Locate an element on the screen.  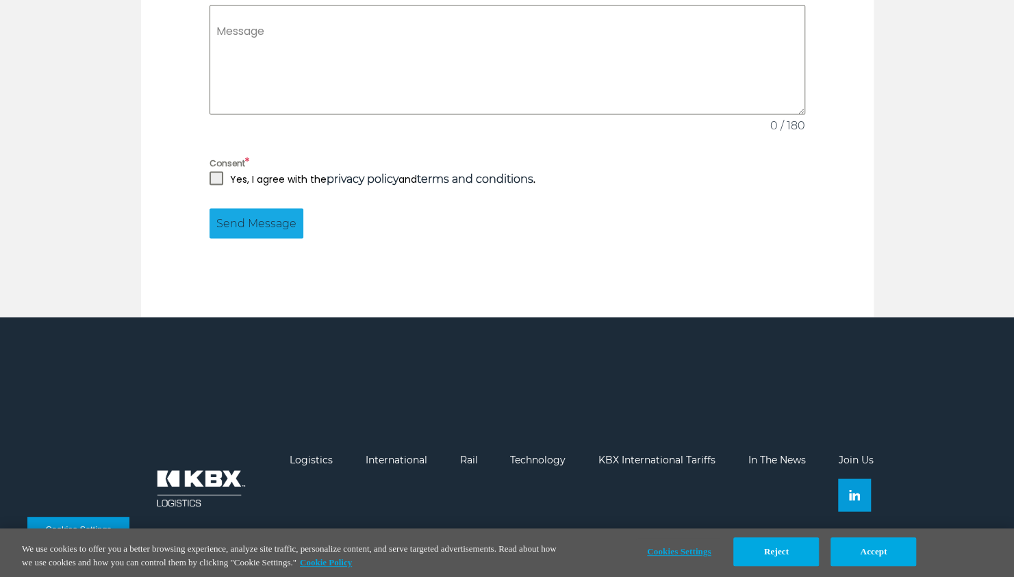
button: Send Message is located at coordinates (256, 223).